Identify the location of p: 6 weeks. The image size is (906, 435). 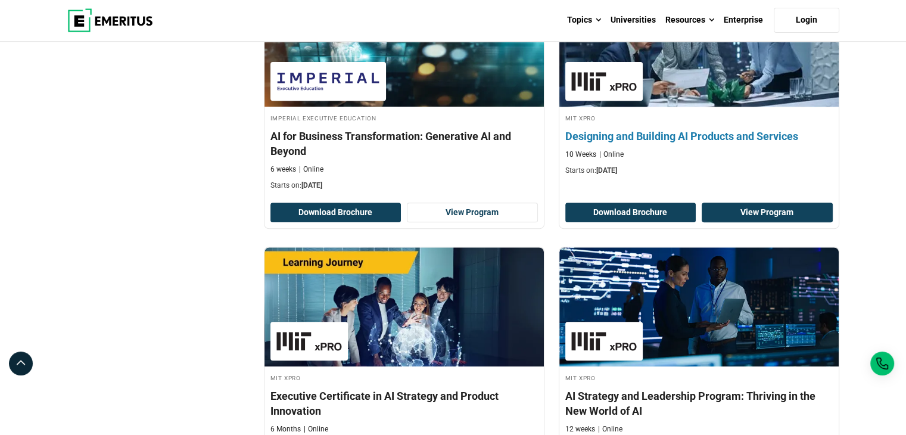
(283, 169).